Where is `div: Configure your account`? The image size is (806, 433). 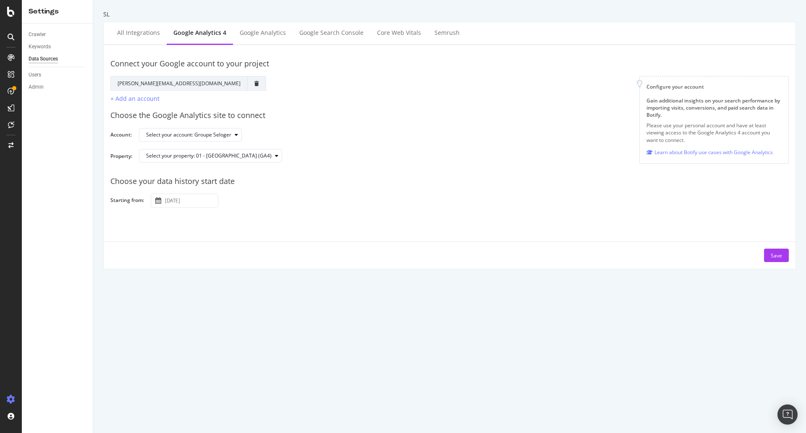 div: Configure your account is located at coordinates (714, 86).